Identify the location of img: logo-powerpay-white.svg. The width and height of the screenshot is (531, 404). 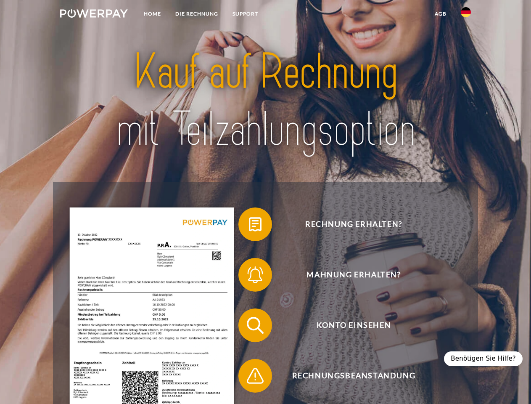
(94, 13).